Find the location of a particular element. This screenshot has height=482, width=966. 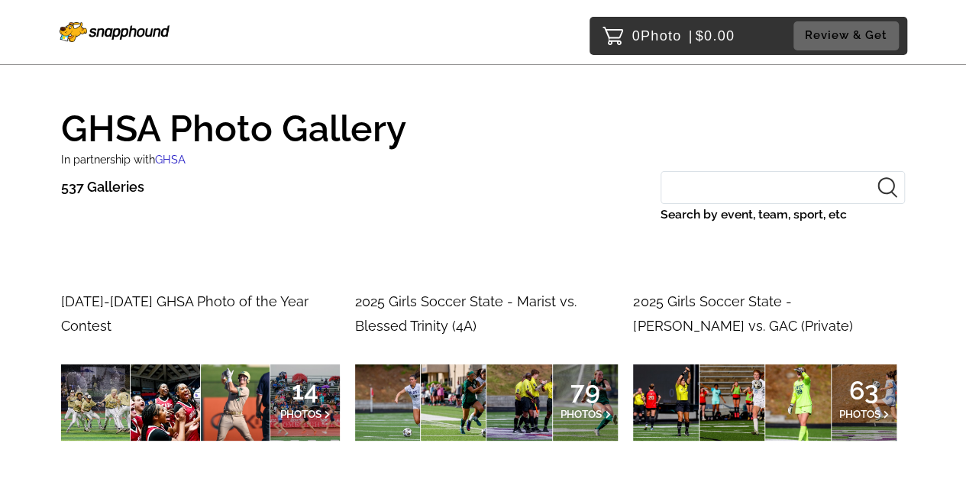

img: Snapphound Logo is located at coordinates (115, 32).